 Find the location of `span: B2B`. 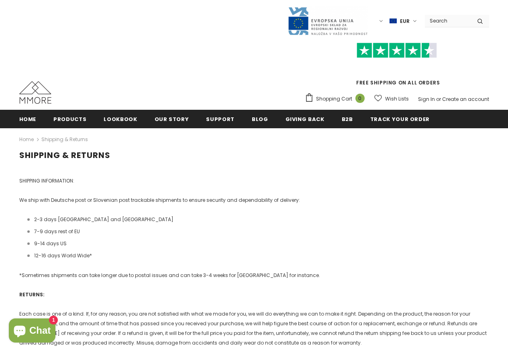

span: B2B is located at coordinates (348, 119).